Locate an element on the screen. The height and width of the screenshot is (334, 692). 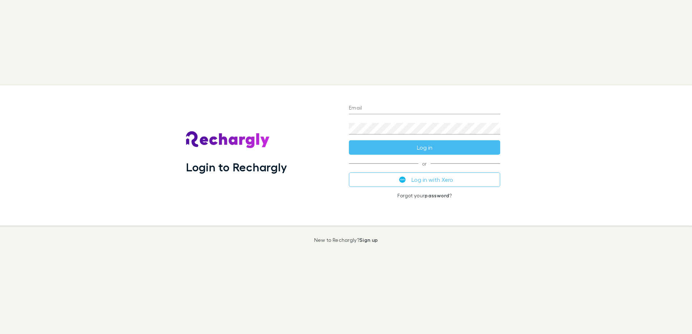
span: or is located at coordinates (424, 164).